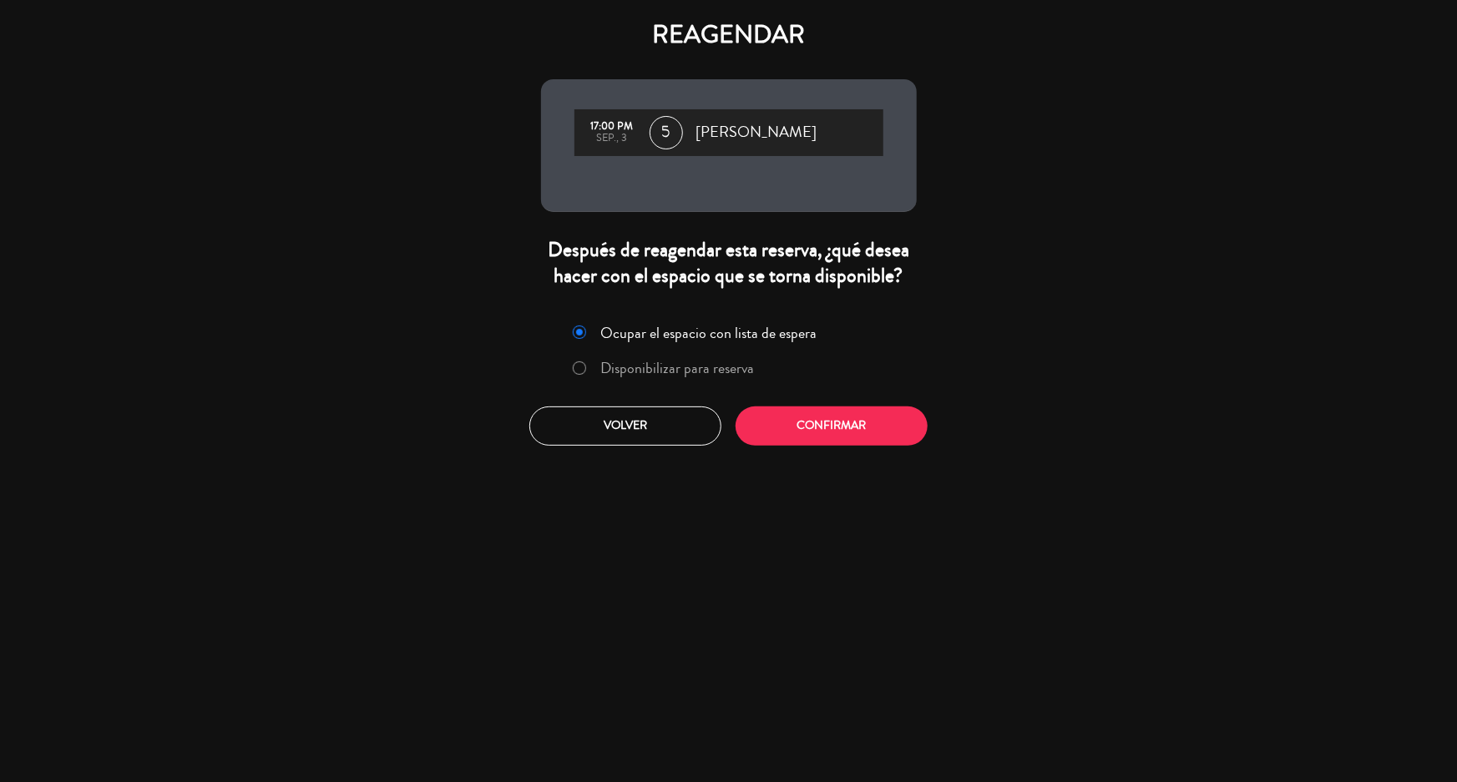 This screenshot has width=1457, height=782. I want to click on span: 5, so click(666, 133).